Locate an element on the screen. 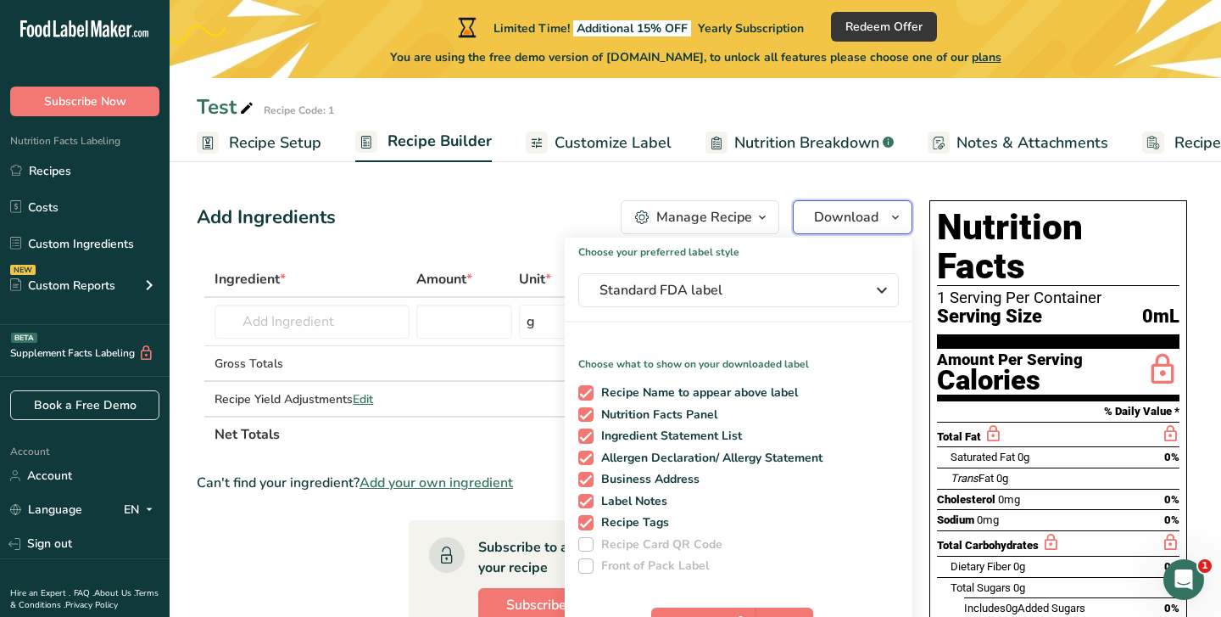  span: Total Fat is located at coordinates (959, 436).